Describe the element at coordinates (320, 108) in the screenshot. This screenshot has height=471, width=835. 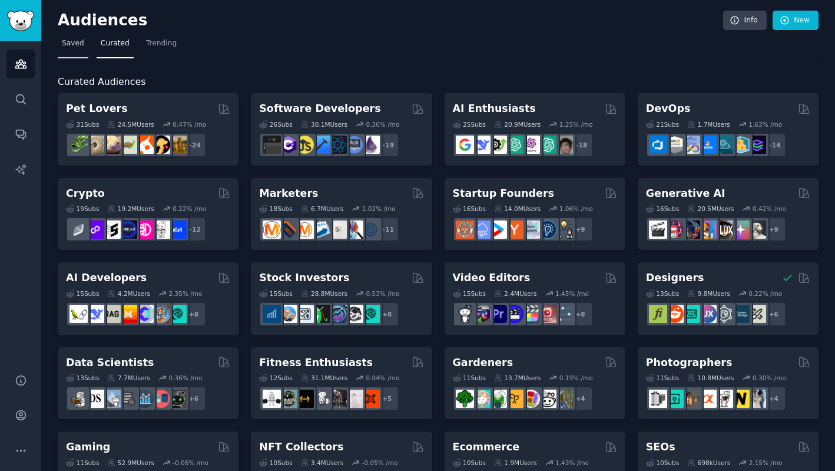
I see `h2: Software Developers` at that location.